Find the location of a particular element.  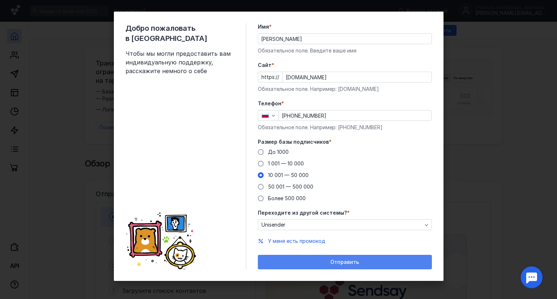

span: Отправить is located at coordinates (344, 262).